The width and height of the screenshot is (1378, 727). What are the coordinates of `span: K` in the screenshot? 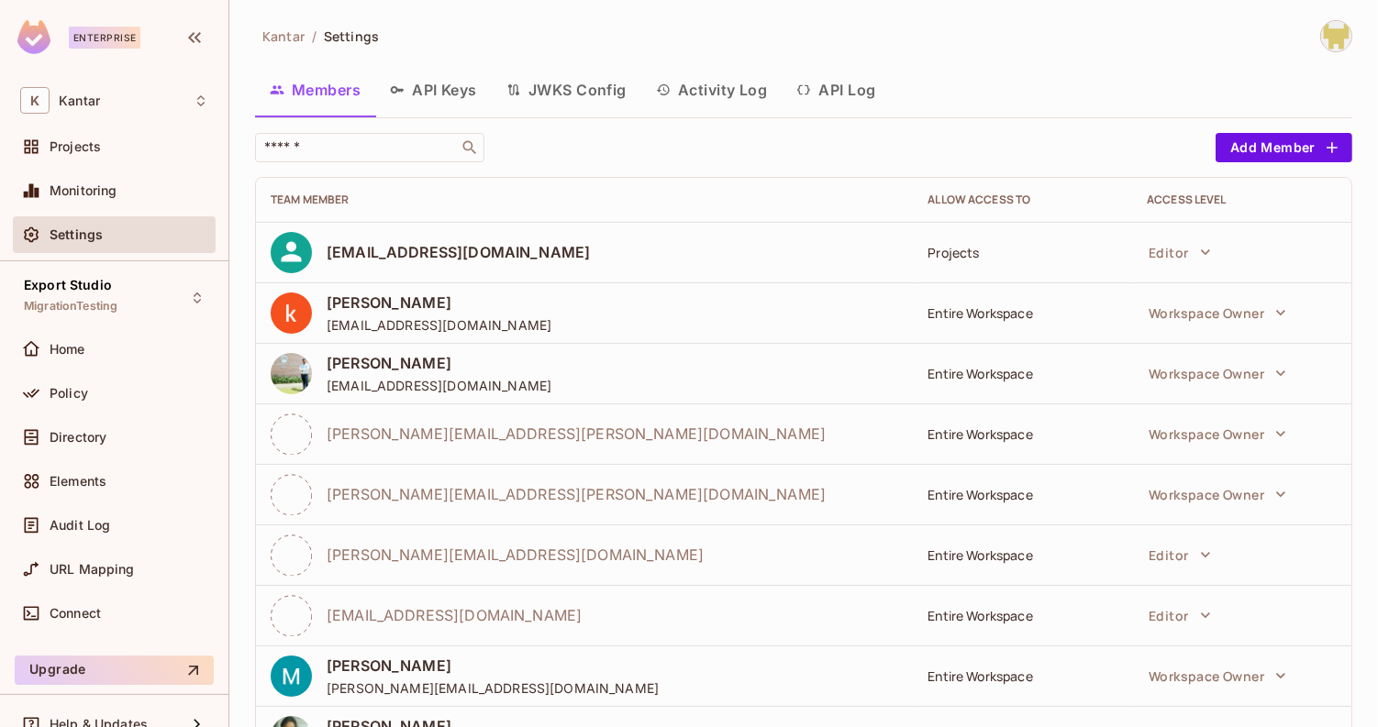 It's located at (35, 100).